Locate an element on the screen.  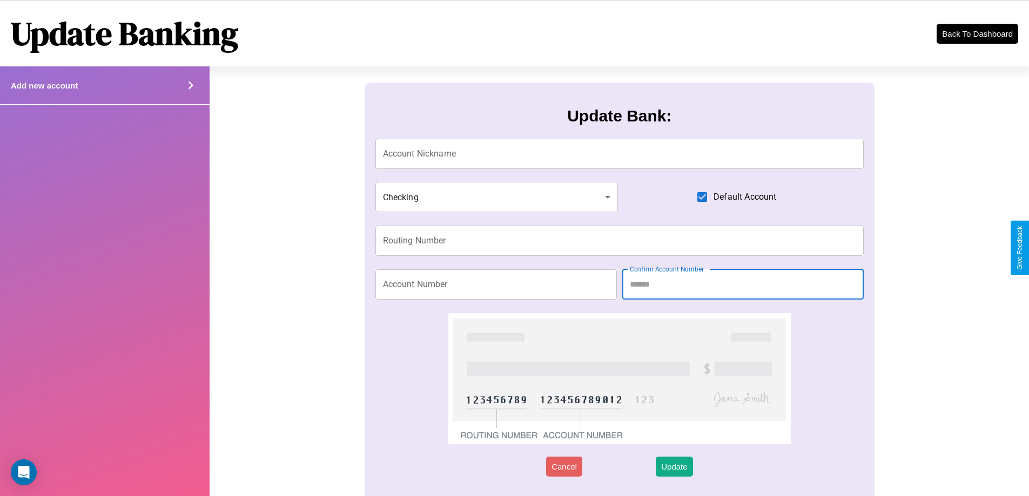
img: check is located at coordinates (619, 379).